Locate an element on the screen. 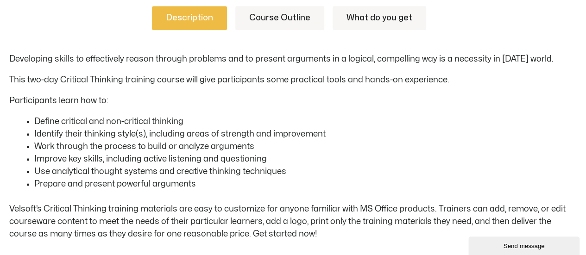 The height and width of the screenshot is (255, 586). a: What do you get is located at coordinates (379, 18).